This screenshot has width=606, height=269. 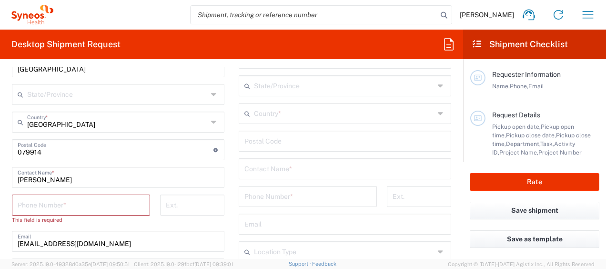 What do you see at coordinates (66, 44) in the screenshot?
I see `h2: Desktop Shipment Request` at bounding box center [66, 44].